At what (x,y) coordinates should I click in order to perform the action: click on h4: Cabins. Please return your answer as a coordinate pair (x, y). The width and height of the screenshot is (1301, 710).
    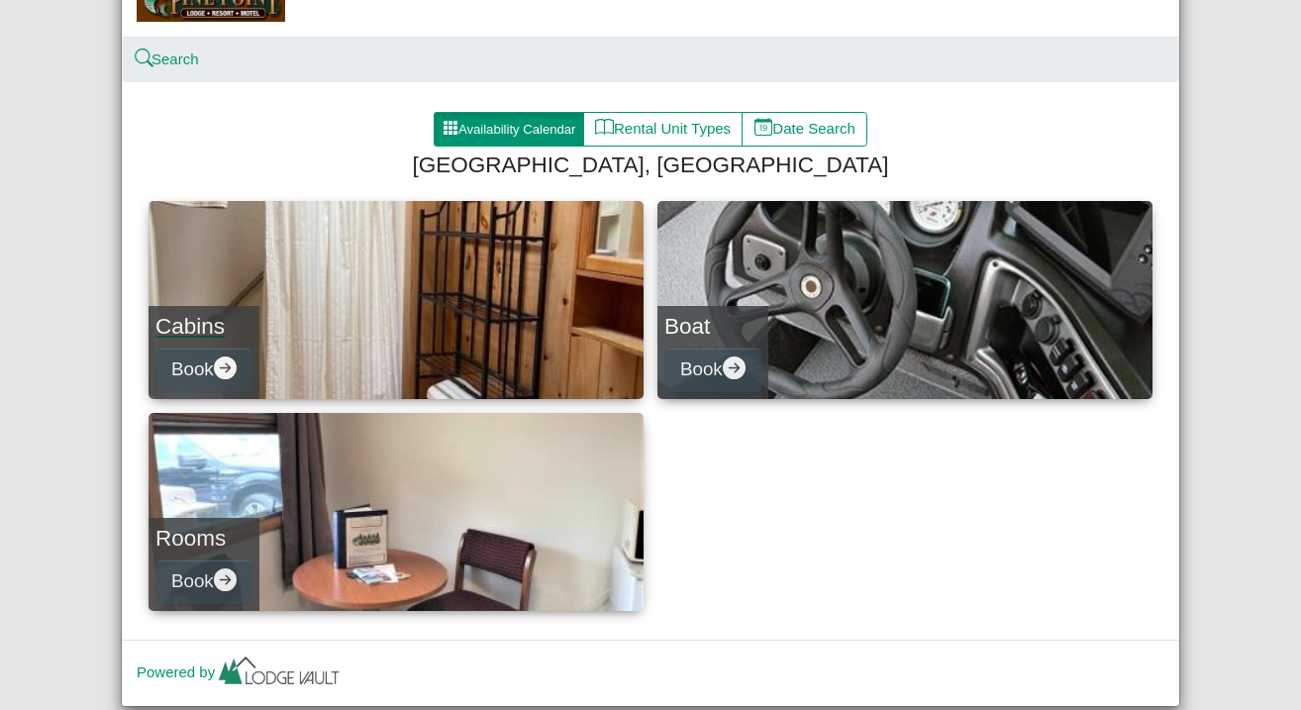
    Looking at the image, I should click on (204, 326).